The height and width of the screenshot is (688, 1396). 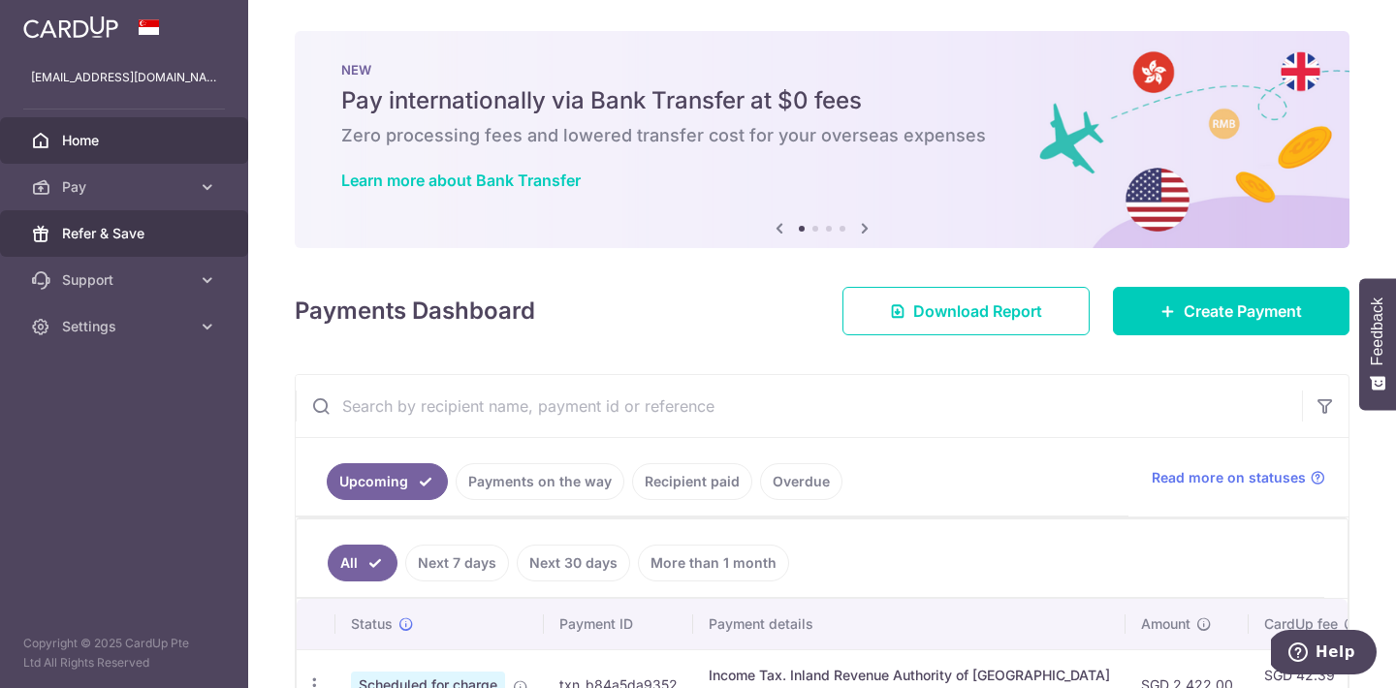 What do you see at coordinates (966, 311) in the screenshot?
I see `a: Download Report` at bounding box center [966, 311].